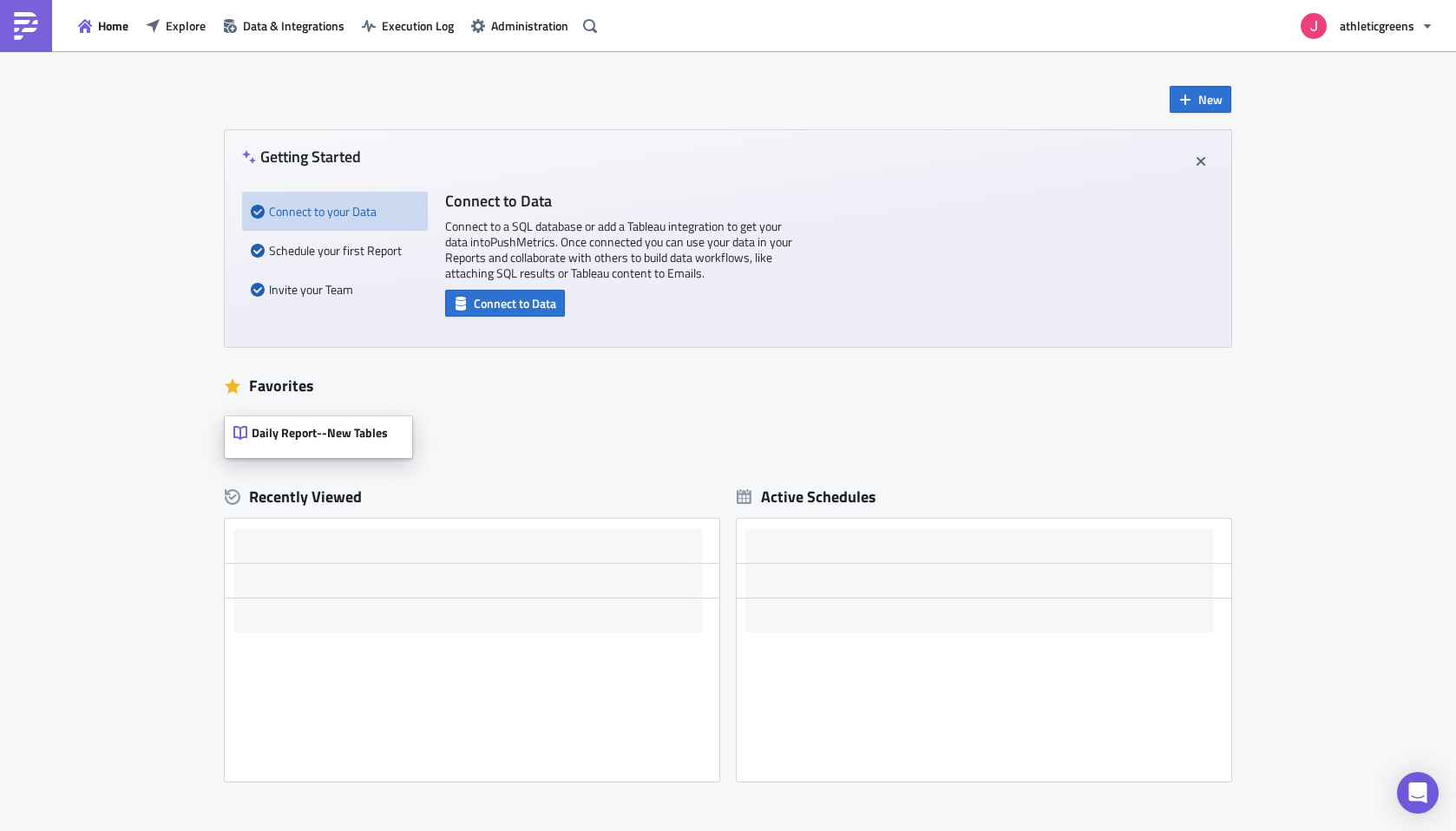  I want to click on h4: Connect to Data, so click(618, 200).